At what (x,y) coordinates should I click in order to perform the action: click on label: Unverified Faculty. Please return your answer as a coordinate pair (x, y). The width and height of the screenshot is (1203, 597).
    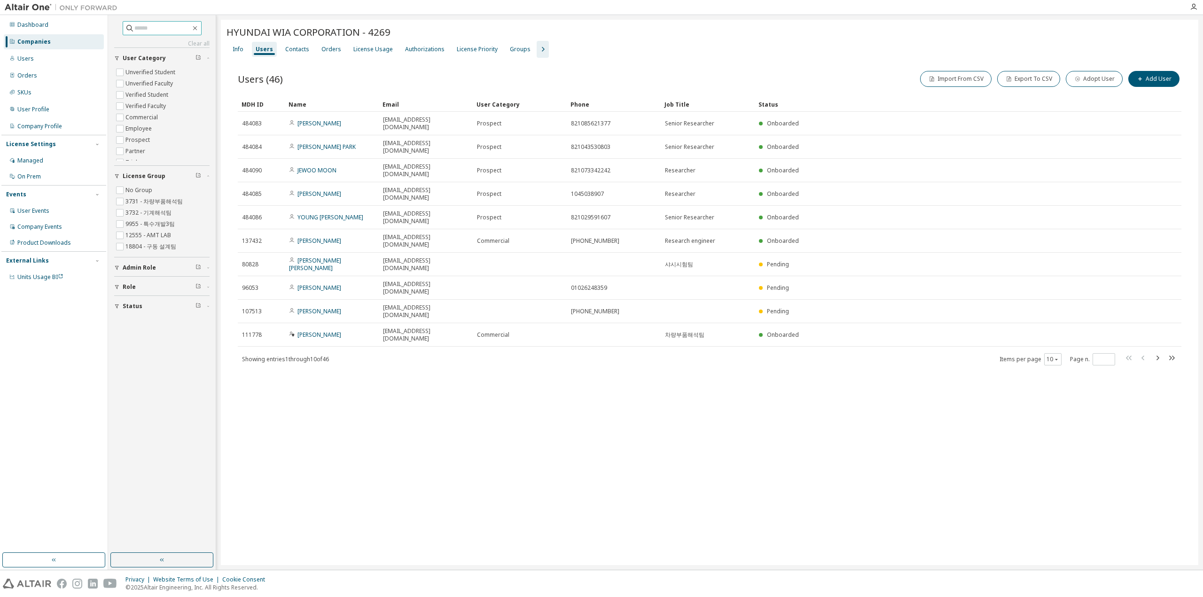
    Looking at the image, I should click on (150, 84).